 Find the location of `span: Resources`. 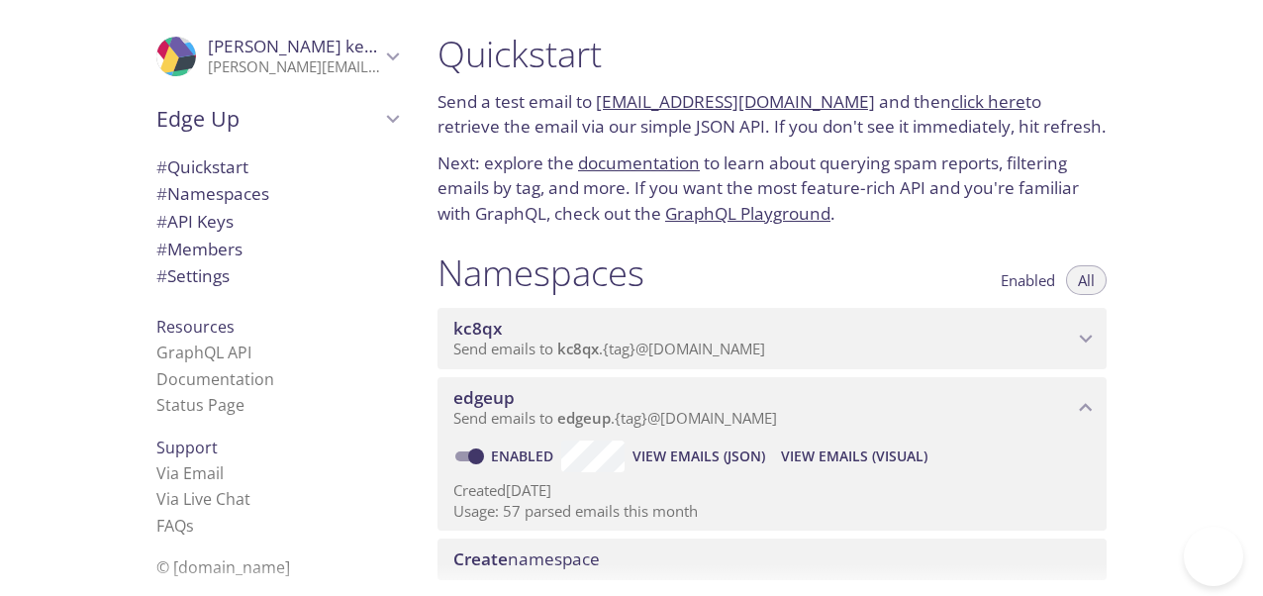

span: Resources is located at coordinates (195, 327).